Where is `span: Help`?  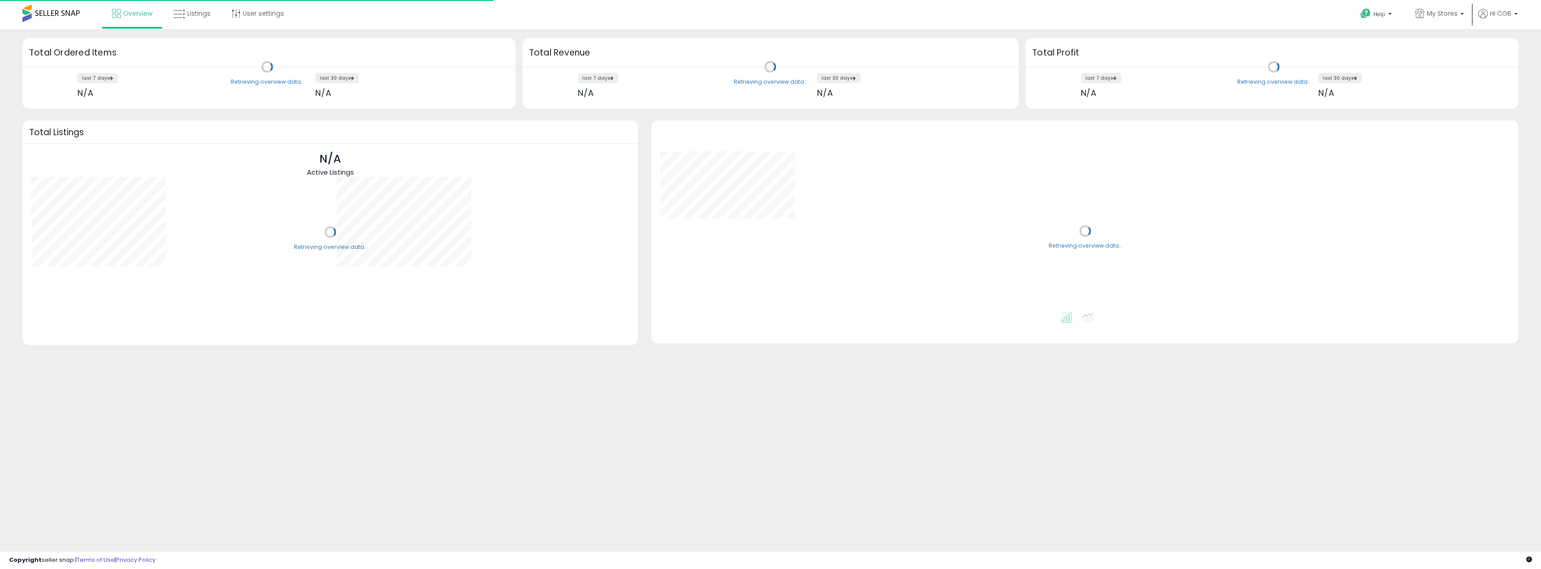
span: Help is located at coordinates (1379, 14).